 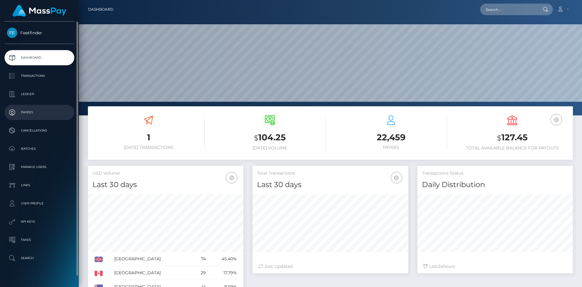 What do you see at coordinates (39, 76) in the screenshot?
I see `a: Transactions` at bounding box center [39, 76].